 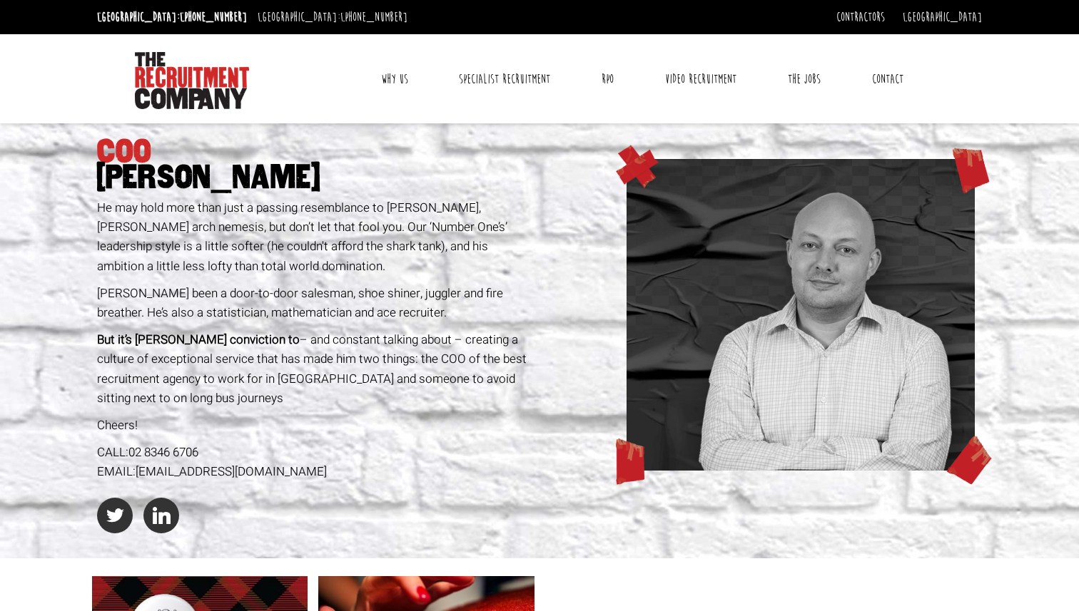 I want to click on a: Contact, so click(x=887, y=79).